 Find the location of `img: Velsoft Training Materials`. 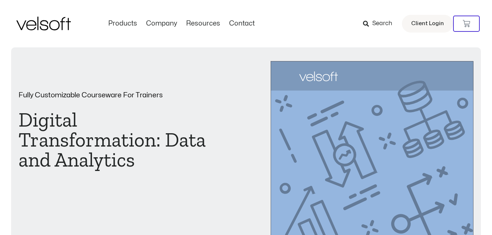

img: Velsoft Training Materials is located at coordinates (43, 23).